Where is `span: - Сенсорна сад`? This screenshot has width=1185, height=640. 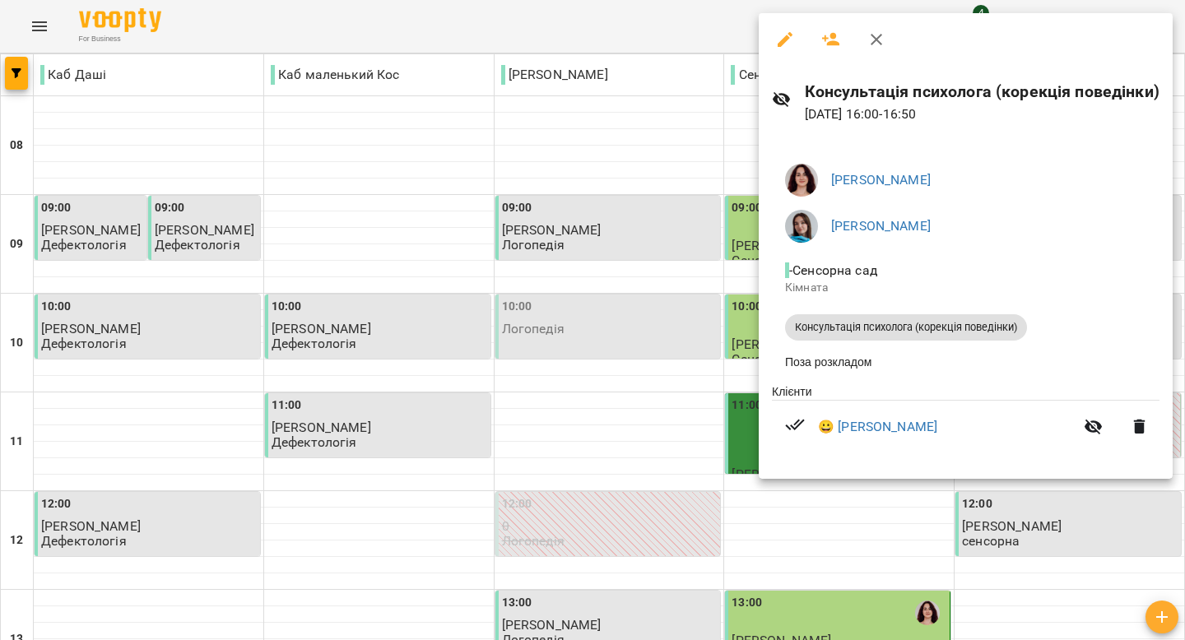 span: - Сенсорна сад is located at coordinates (833, 270).